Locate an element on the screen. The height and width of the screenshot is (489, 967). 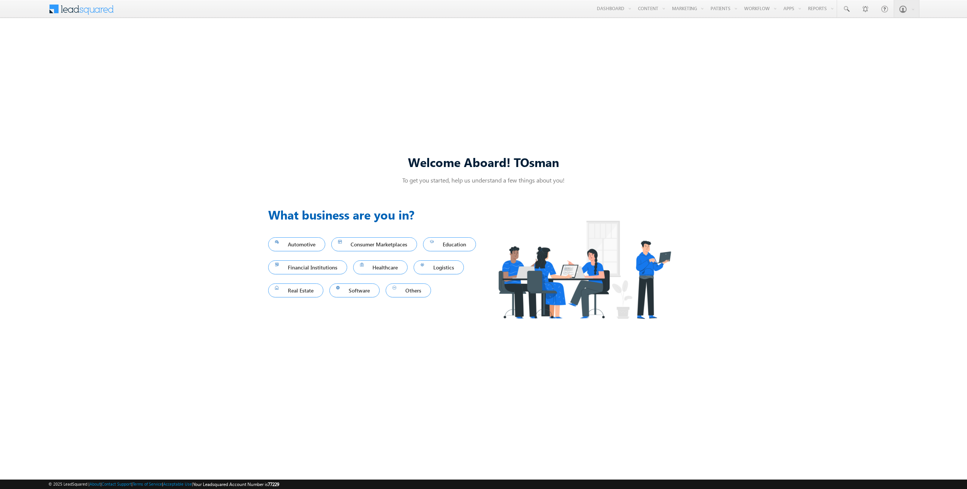
a: About is located at coordinates (95, 483).